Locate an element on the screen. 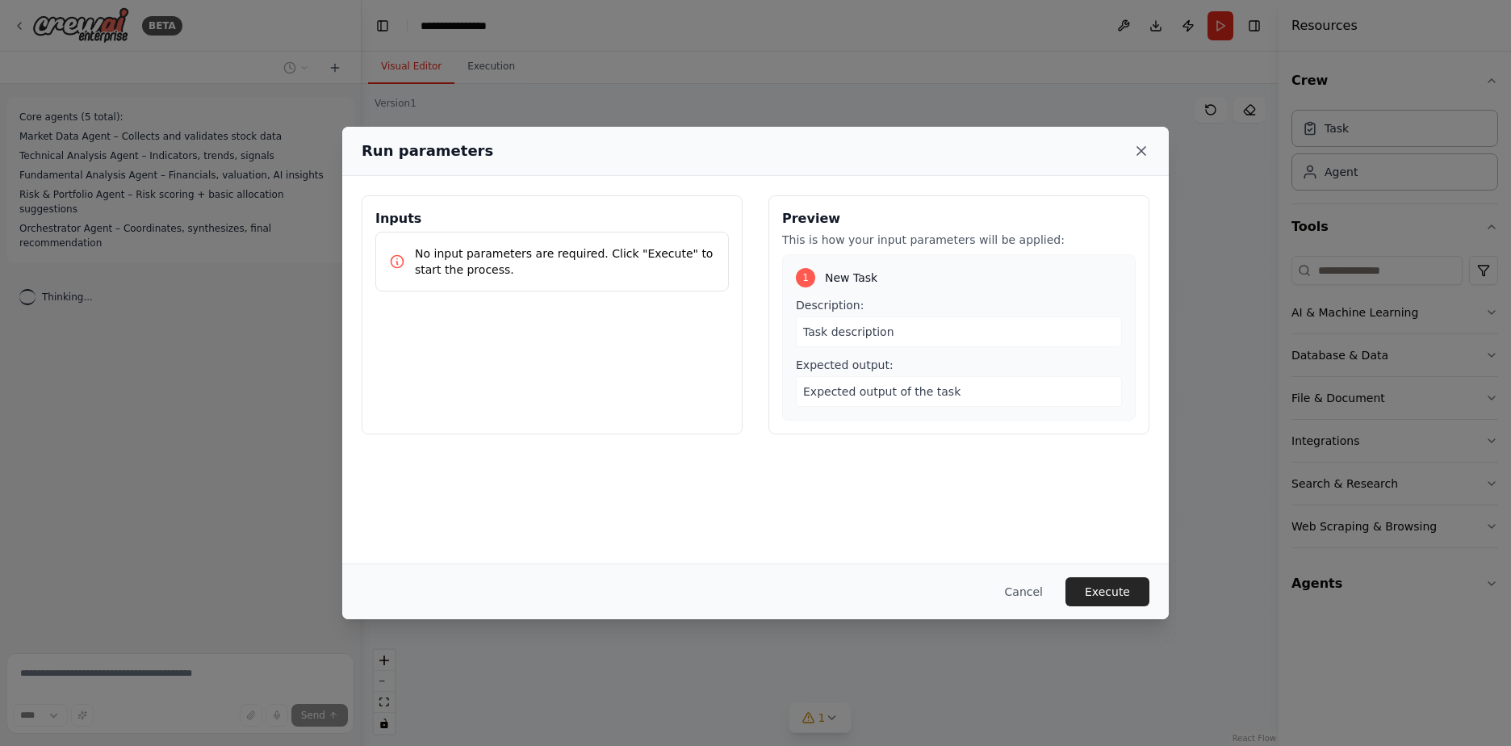 This screenshot has width=1511, height=746. span: Task description is located at coordinates (848, 332).